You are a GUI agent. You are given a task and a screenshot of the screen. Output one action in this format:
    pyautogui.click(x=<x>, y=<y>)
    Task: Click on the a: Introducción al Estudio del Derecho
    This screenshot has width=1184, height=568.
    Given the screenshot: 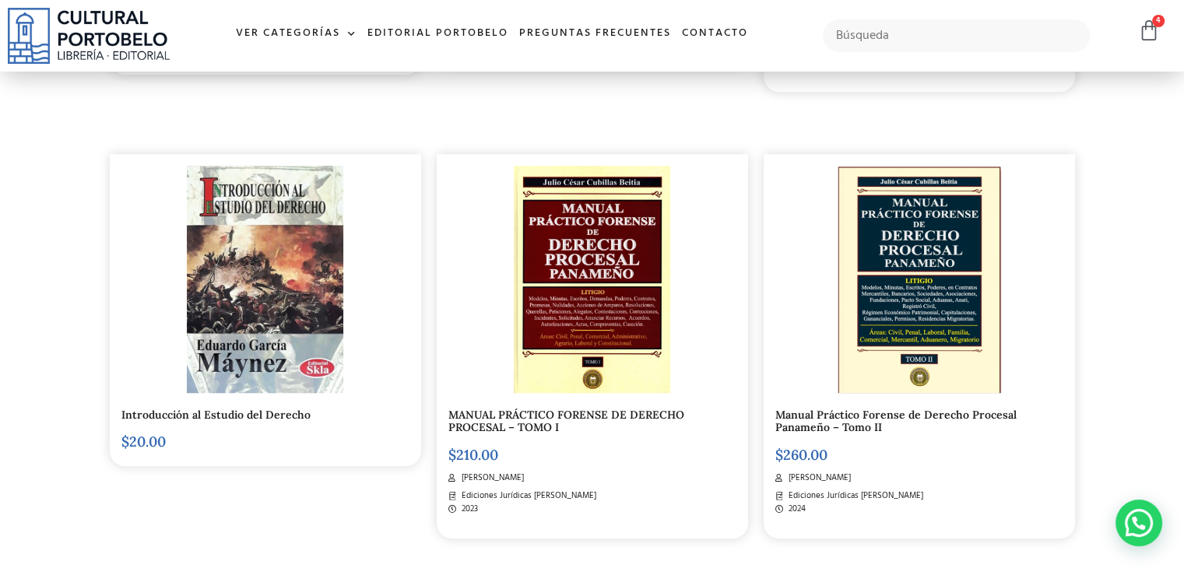 What is the action you would take?
    pyautogui.click(x=216, y=415)
    